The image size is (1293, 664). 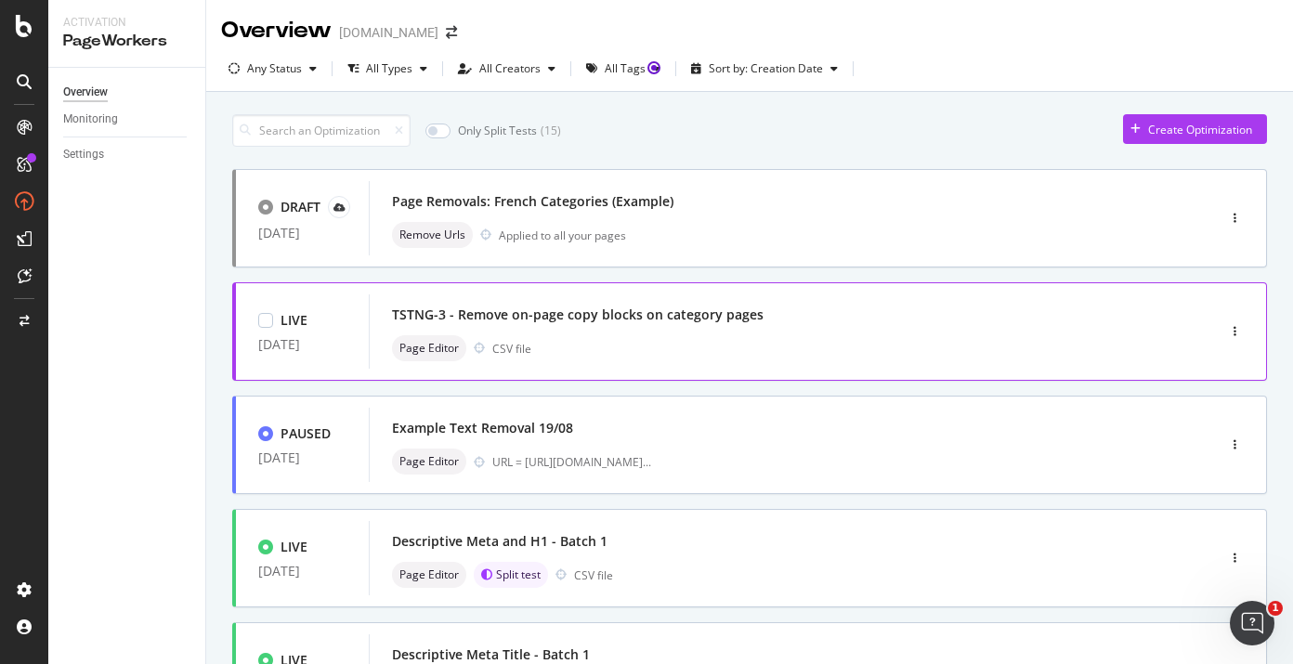 I want to click on div: Example Text Removal 19/08, so click(x=482, y=428).